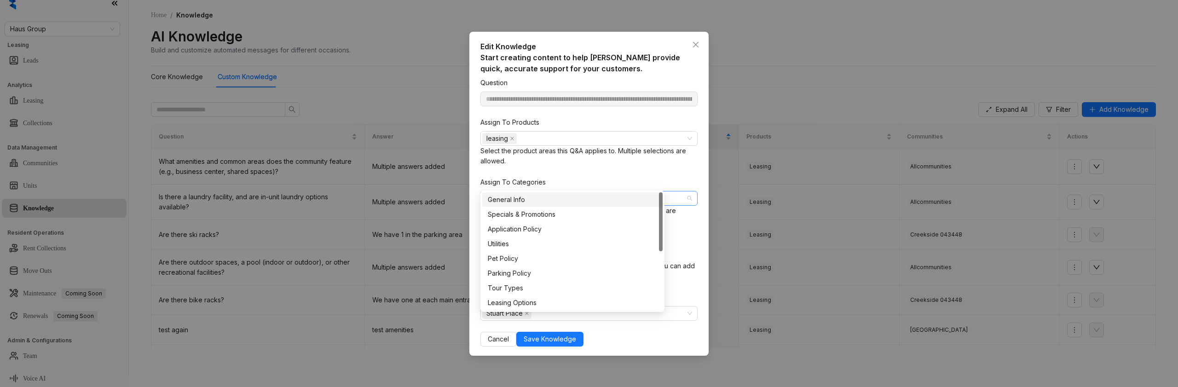 The width and height of the screenshot is (1178, 387). I want to click on div: Application Policy, so click(573, 229).